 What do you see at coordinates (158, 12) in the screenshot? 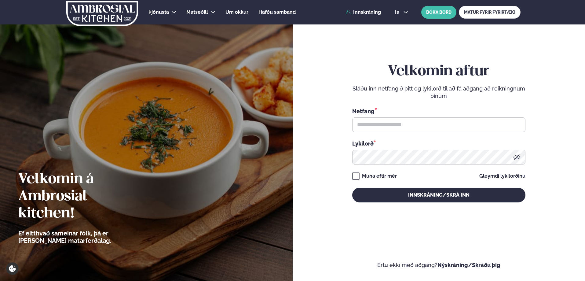
I see `span: Þjónusta` at bounding box center [158, 12].